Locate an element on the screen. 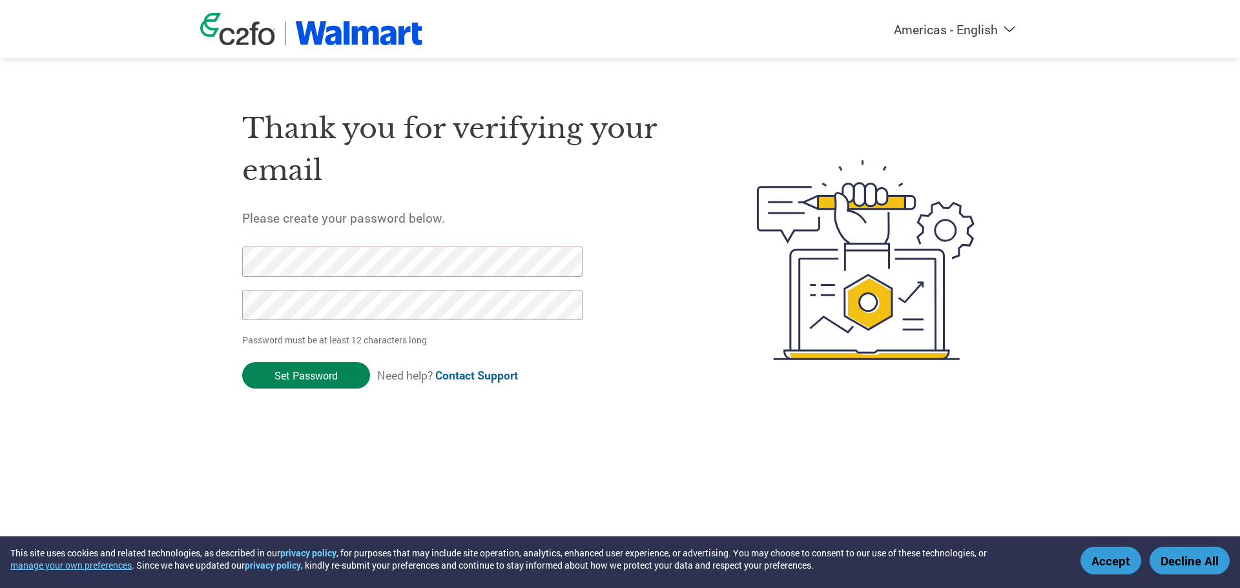 The image size is (1240, 588). img: create-password is located at coordinates (866, 260).